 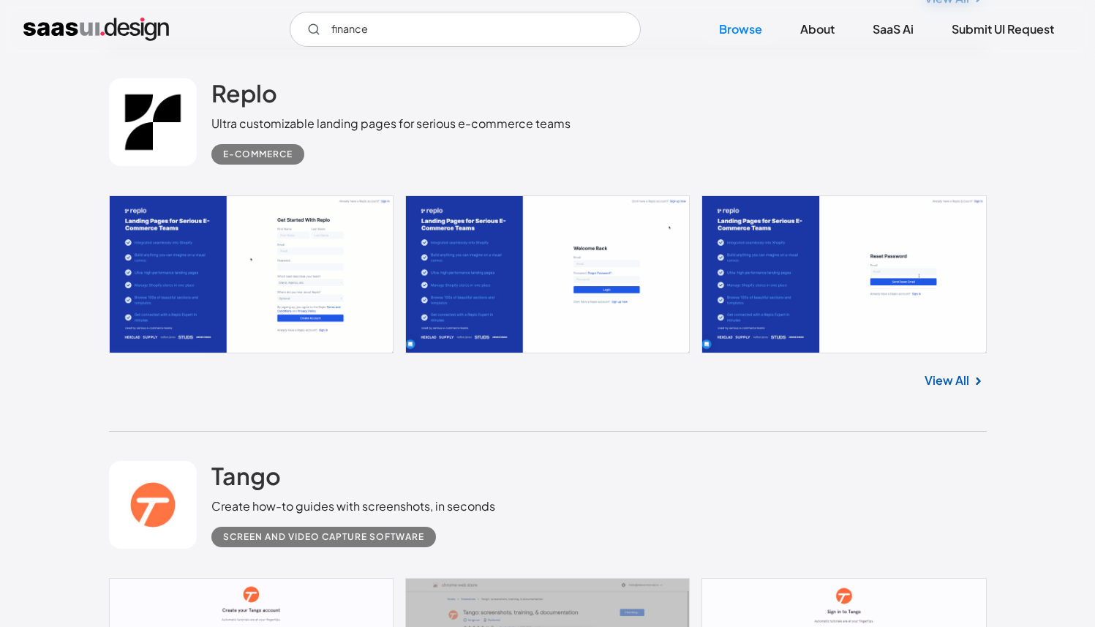 I want to click on a: About, so click(x=817, y=29).